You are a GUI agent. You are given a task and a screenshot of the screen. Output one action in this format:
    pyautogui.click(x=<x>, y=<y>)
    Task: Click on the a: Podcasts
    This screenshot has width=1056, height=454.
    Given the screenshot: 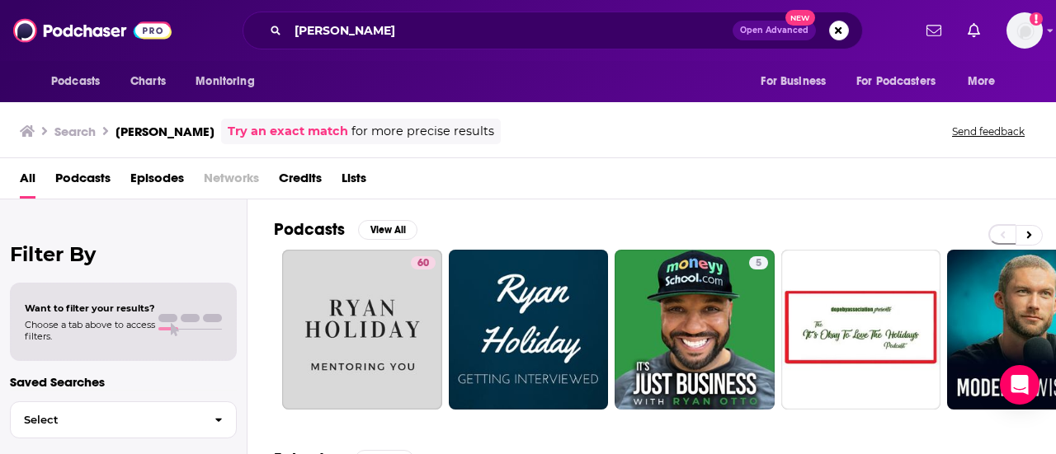 What is the action you would take?
    pyautogui.click(x=82, y=181)
    